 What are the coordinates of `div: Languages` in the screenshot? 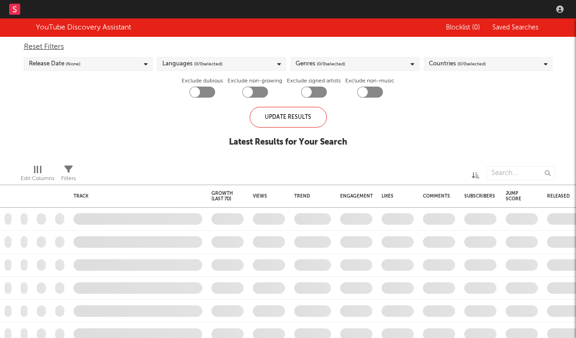 It's located at (192, 64).